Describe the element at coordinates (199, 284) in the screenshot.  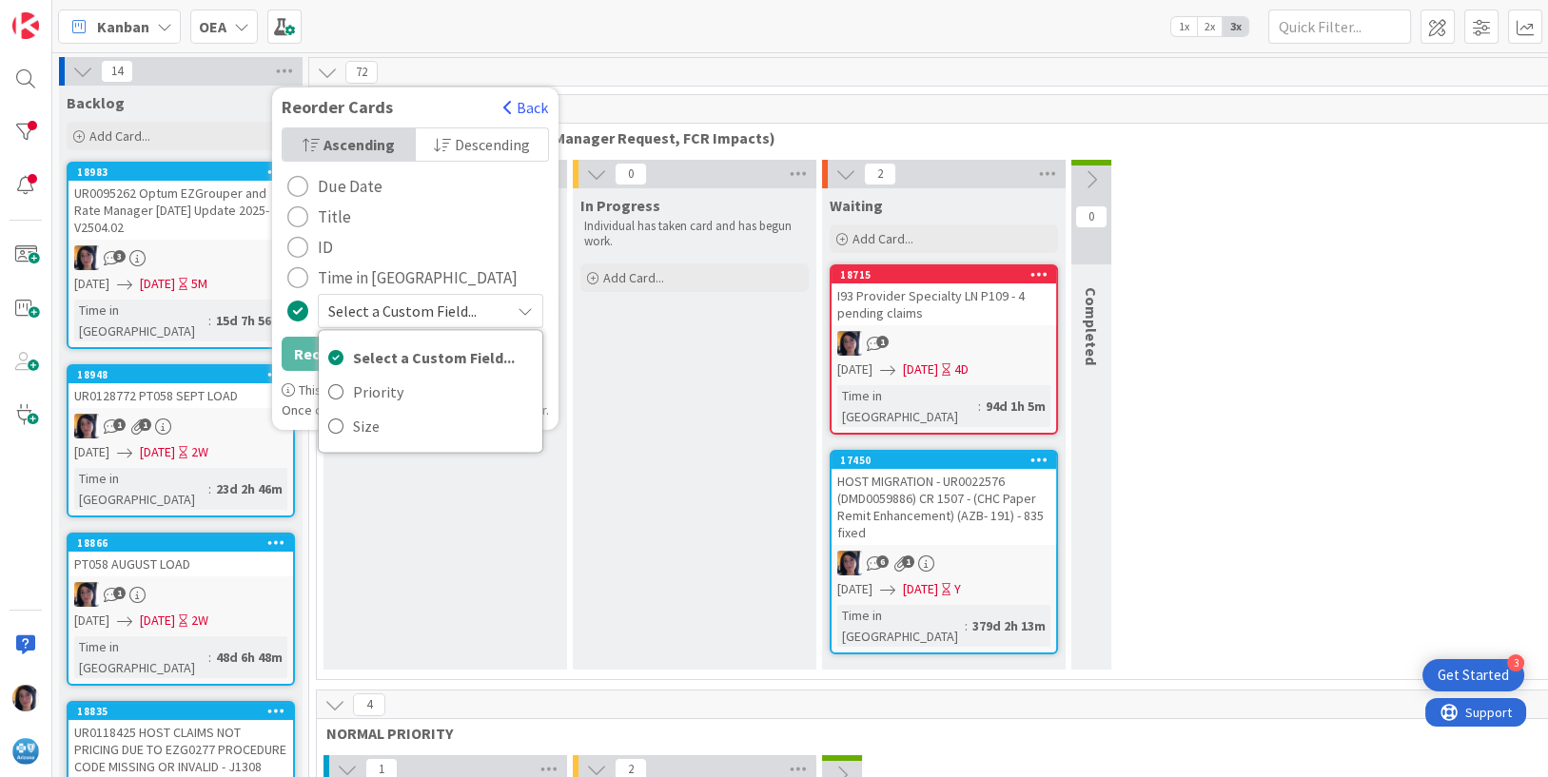
I see `div: 5M` at that location.